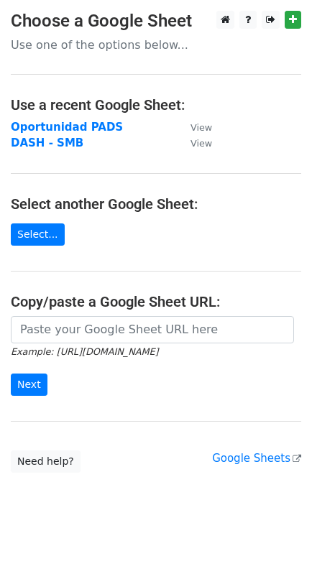  What do you see at coordinates (37, 234) in the screenshot?
I see `a: Select...` at bounding box center [37, 234].